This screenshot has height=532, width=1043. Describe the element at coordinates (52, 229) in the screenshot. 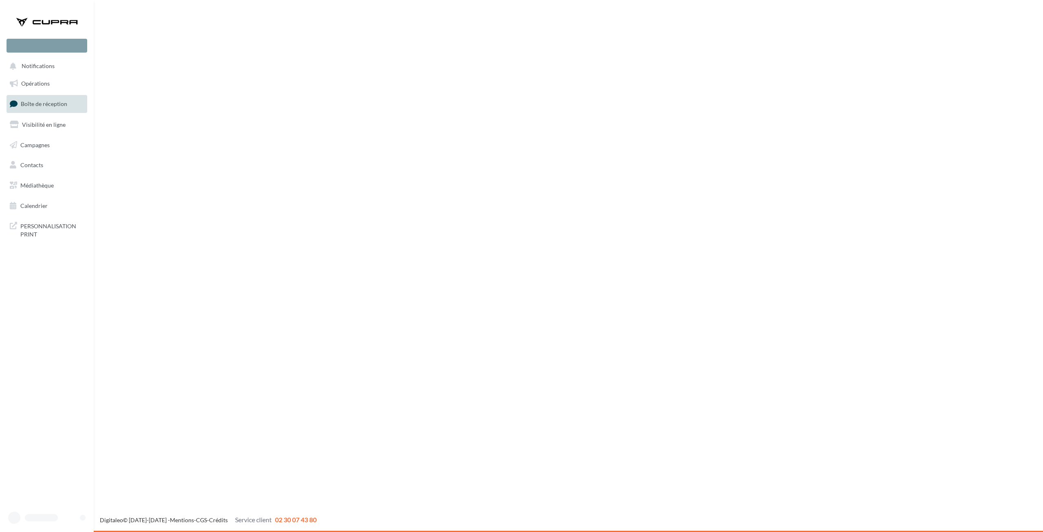

I see `span: PERSONNALISATION PRINT` at that location.